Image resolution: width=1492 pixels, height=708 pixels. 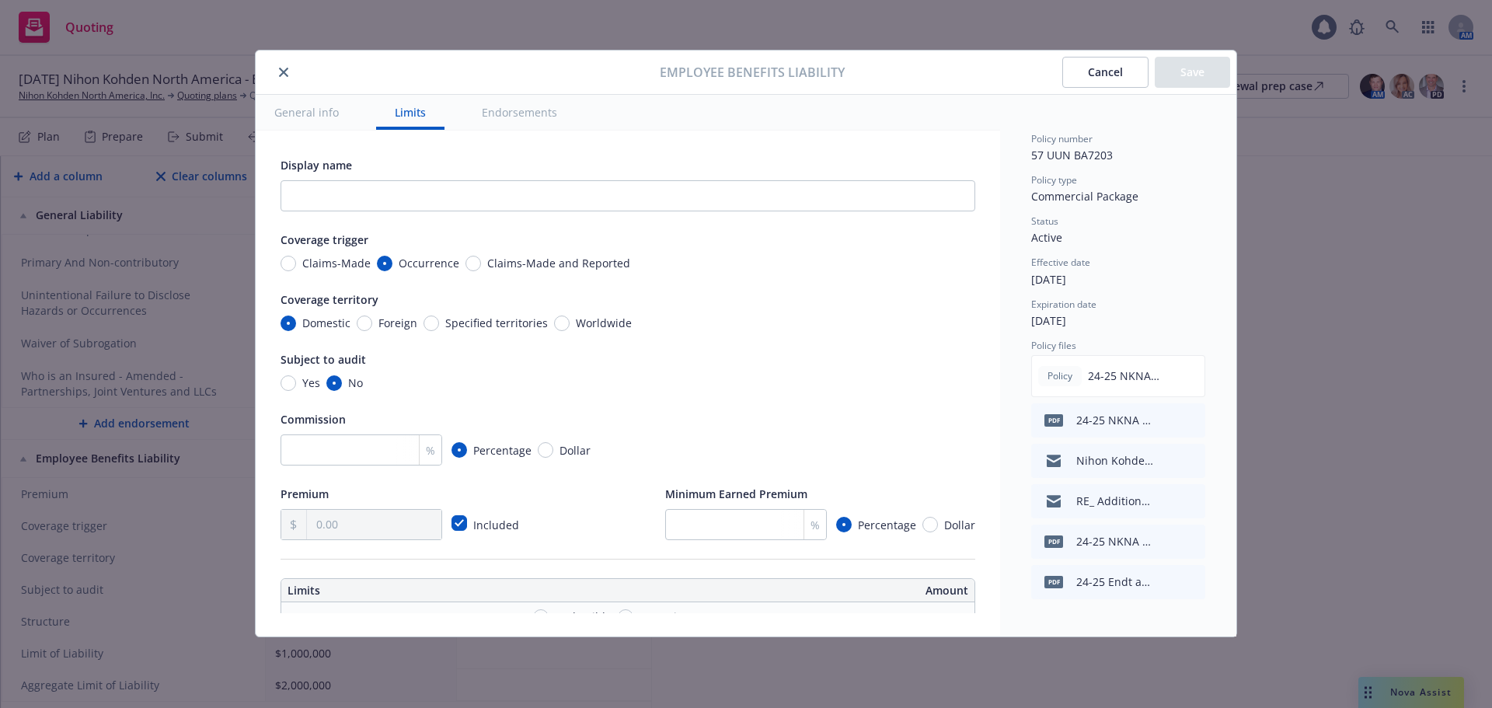 I want to click on span: Coverage territory, so click(x=329, y=299).